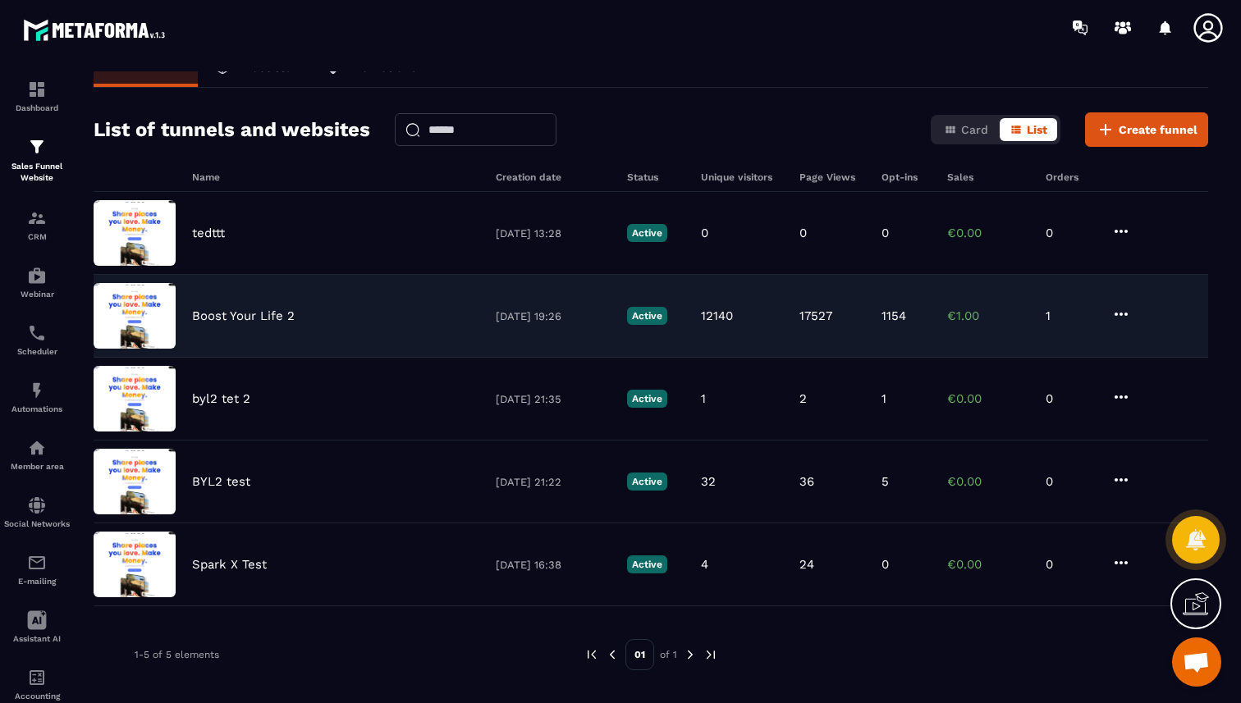 The height and width of the screenshot is (703, 1241). I want to click on a: automationsautomationsAutomations, so click(37, 397).